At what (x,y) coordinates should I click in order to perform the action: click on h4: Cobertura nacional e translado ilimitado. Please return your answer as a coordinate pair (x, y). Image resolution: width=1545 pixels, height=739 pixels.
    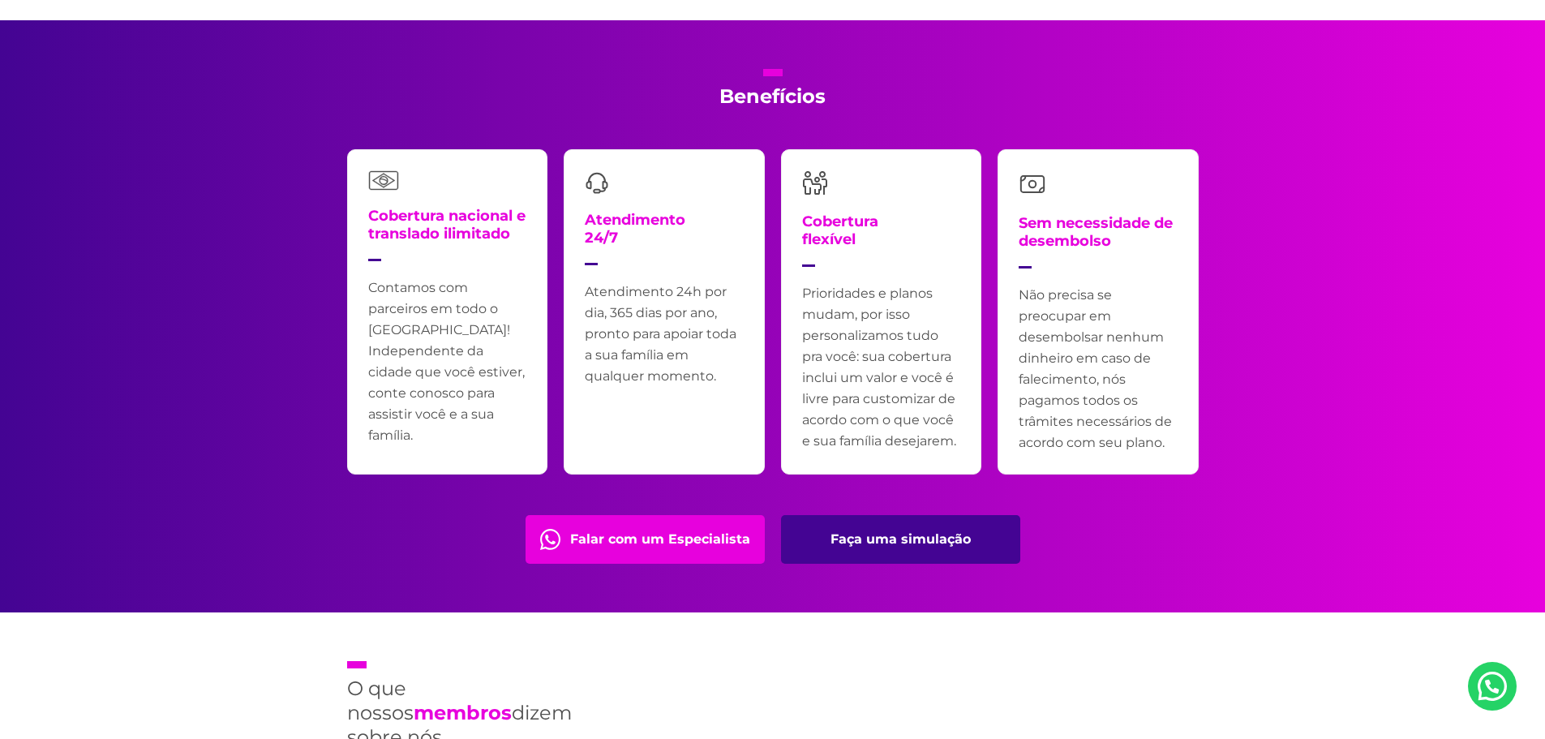
    Looking at the image, I should click on (448, 234).